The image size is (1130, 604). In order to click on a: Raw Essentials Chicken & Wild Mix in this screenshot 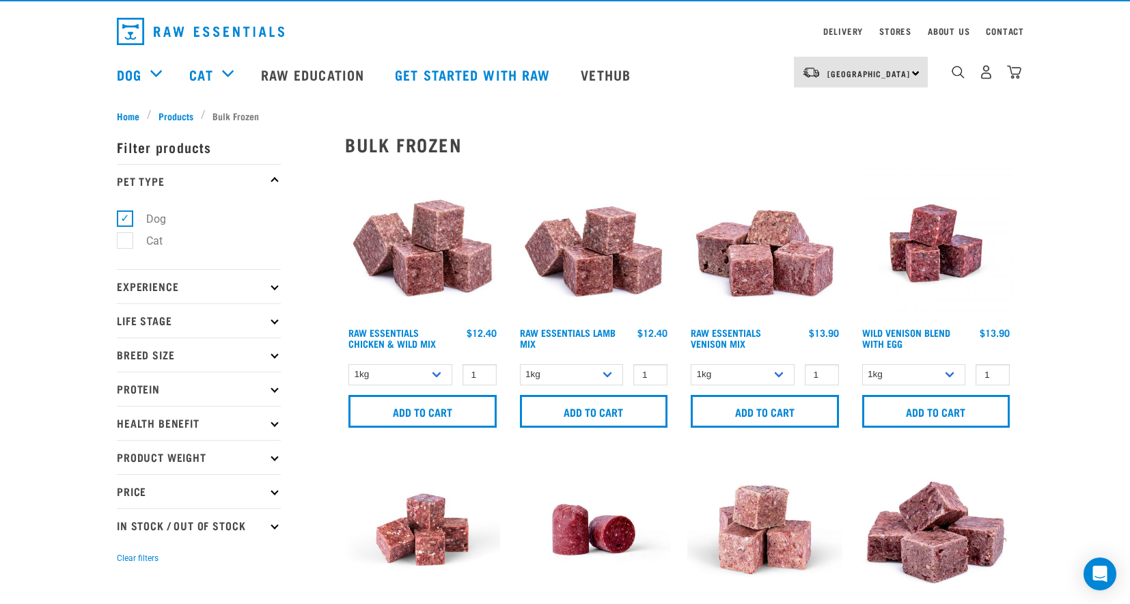, I will do `click(392, 337)`.